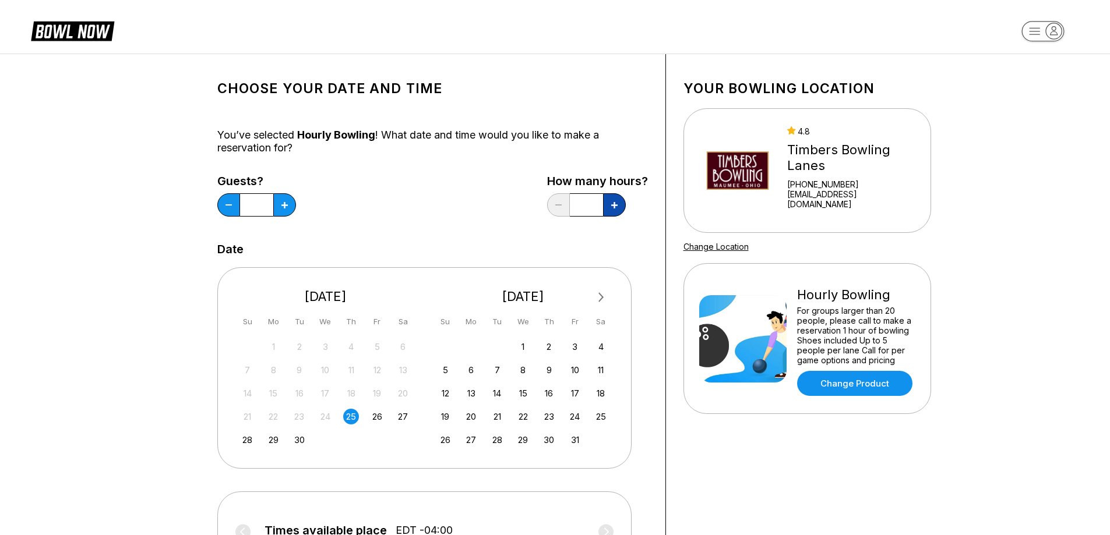 This screenshot has width=1110, height=535. What do you see at coordinates (256, 181) in the screenshot?
I see `label: Guests?` at bounding box center [256, 181].